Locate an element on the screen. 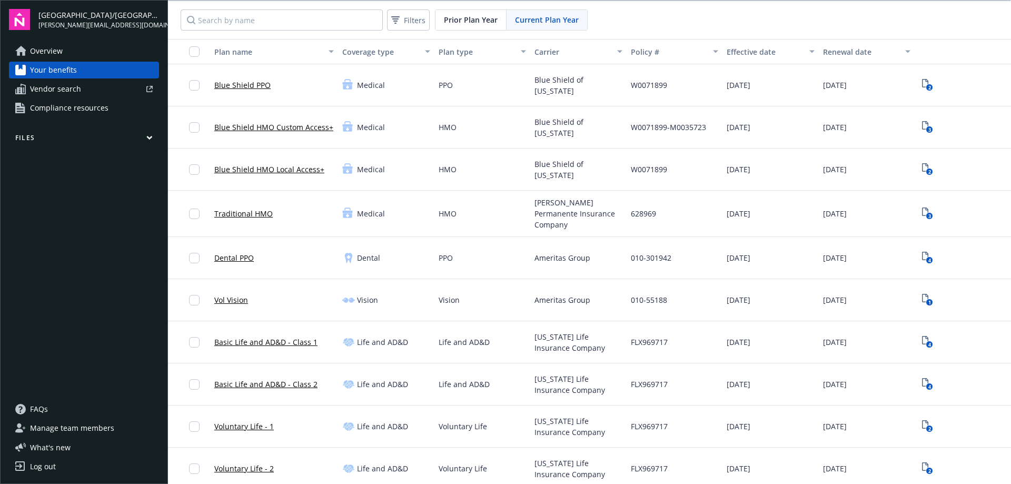  button: Plan name is located at coordinates (274, 52).